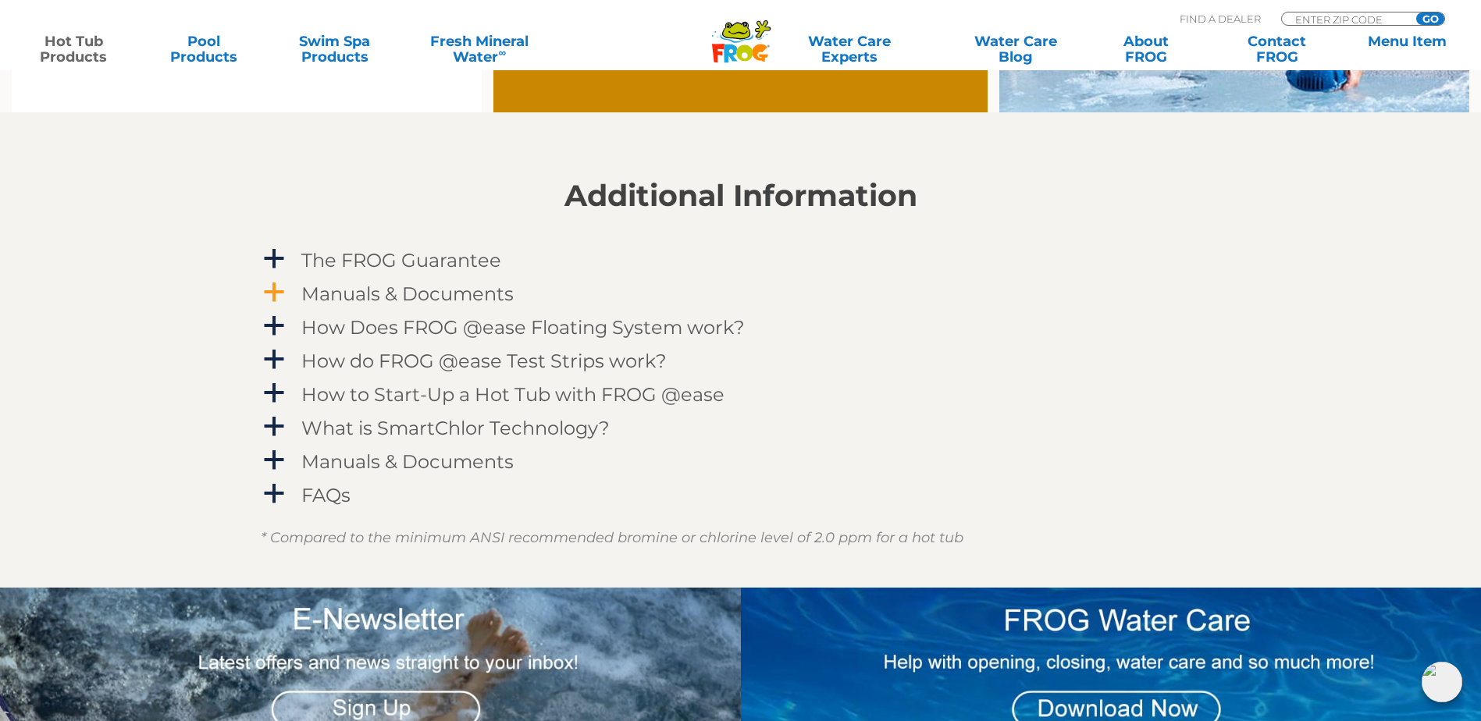 This screenshot has width=1481, height=721. What do you see at coordinates (326, 495) in the screenshot?
I see `h4: FAQs` at bounding box center [326, 495].